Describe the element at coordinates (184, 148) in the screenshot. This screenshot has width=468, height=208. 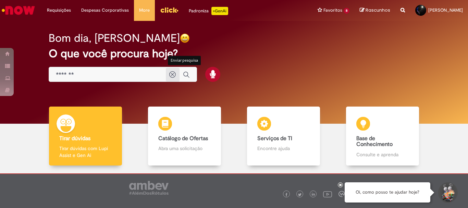
I see `p: Abra uma solicitação` at that location.